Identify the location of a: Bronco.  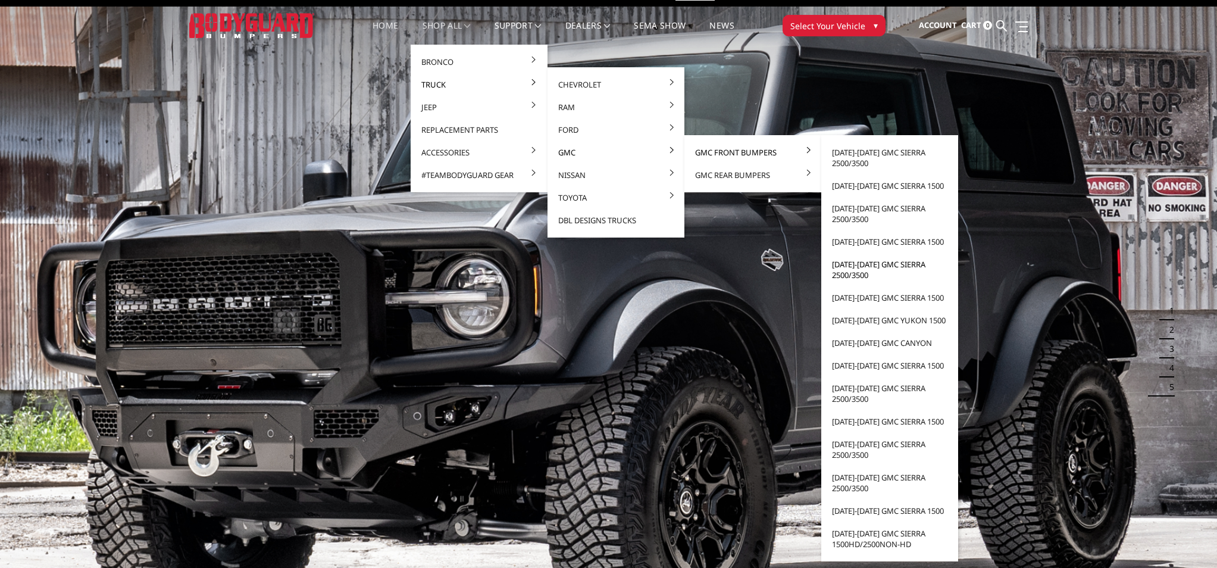
(479, 62).